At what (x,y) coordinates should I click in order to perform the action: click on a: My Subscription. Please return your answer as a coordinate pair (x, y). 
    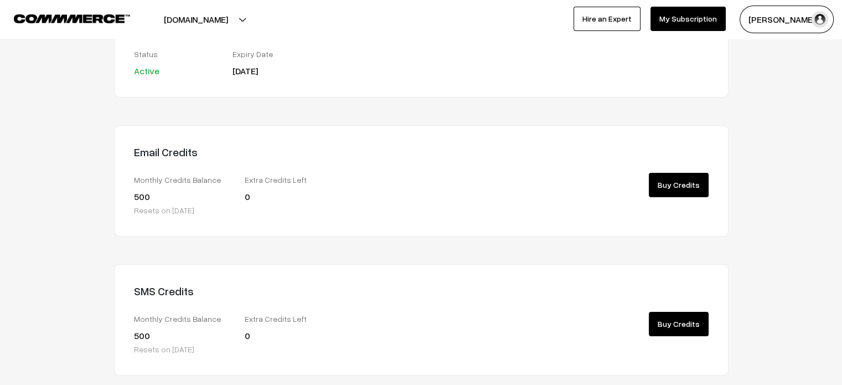
    Looking at the image, I should click on (688, 19).